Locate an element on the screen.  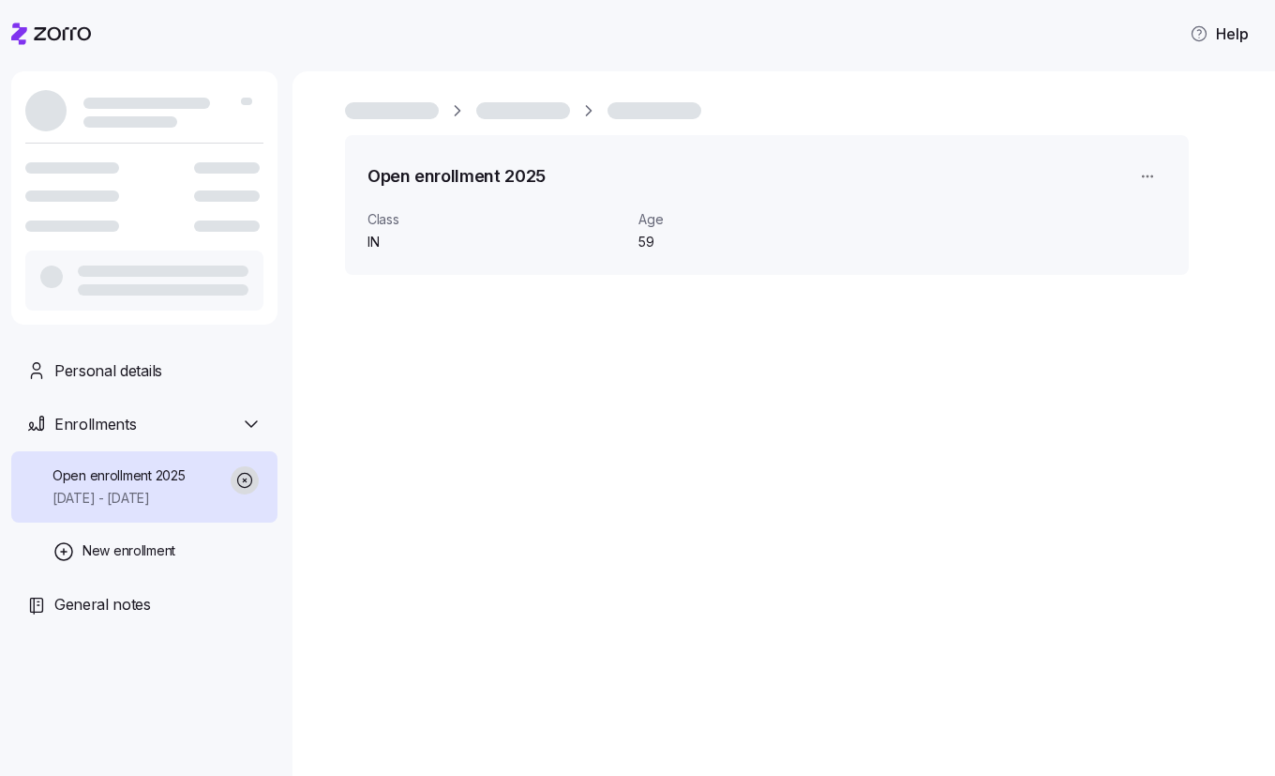
h1: Open enrollment 2025 is located at coordinates (457, 175).